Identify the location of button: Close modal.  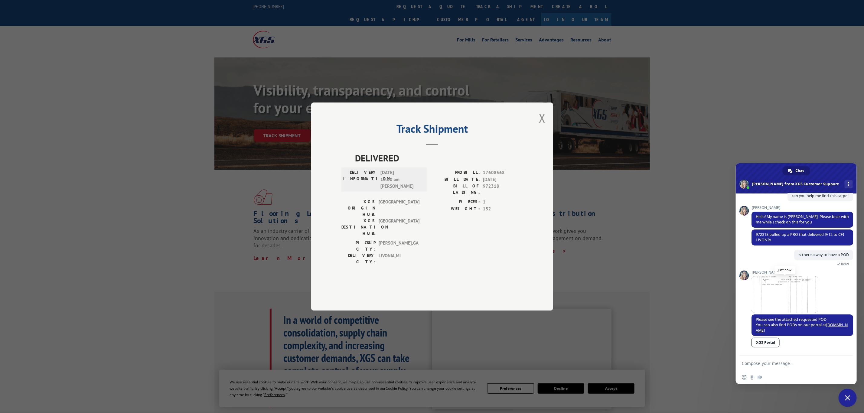
(542, 118).